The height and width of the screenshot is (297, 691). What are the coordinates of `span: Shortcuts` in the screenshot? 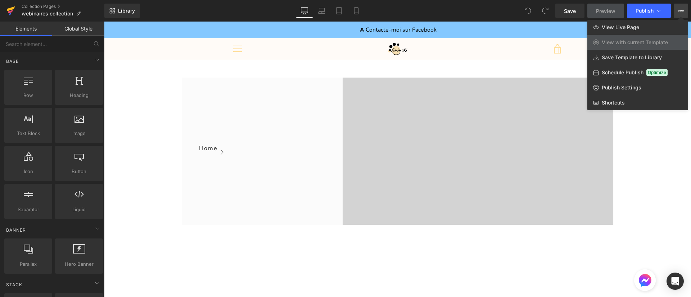 It's located at (613, 103).